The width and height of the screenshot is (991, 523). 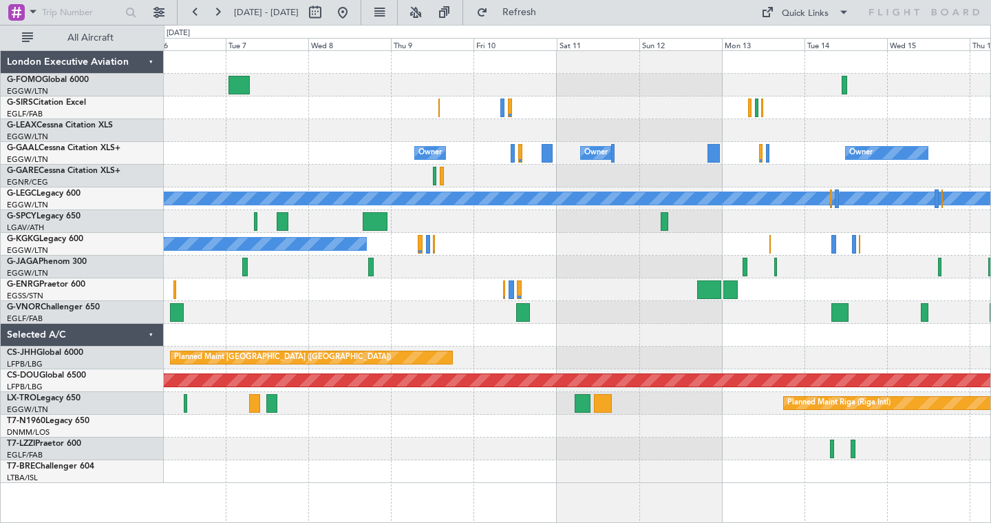 I want to click on a: G-GARECessna Citation XLS+, so click(x=63, y=171).